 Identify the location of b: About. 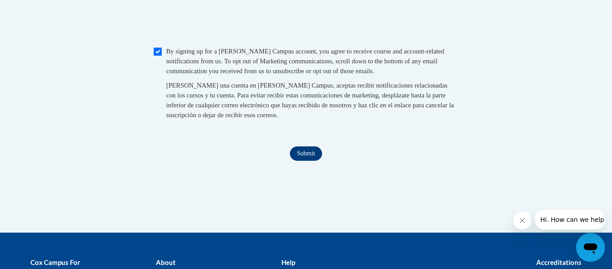
(166, 262).